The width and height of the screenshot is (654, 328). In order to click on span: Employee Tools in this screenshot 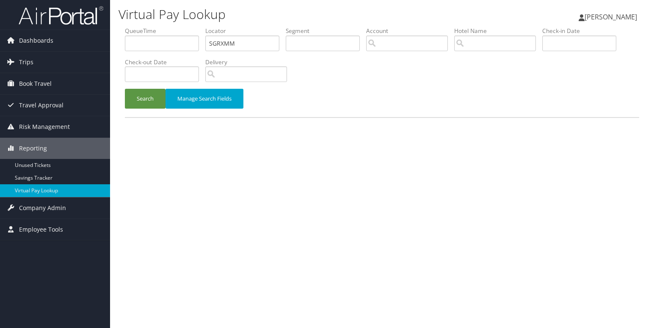, I will do `click(41, 230)`.